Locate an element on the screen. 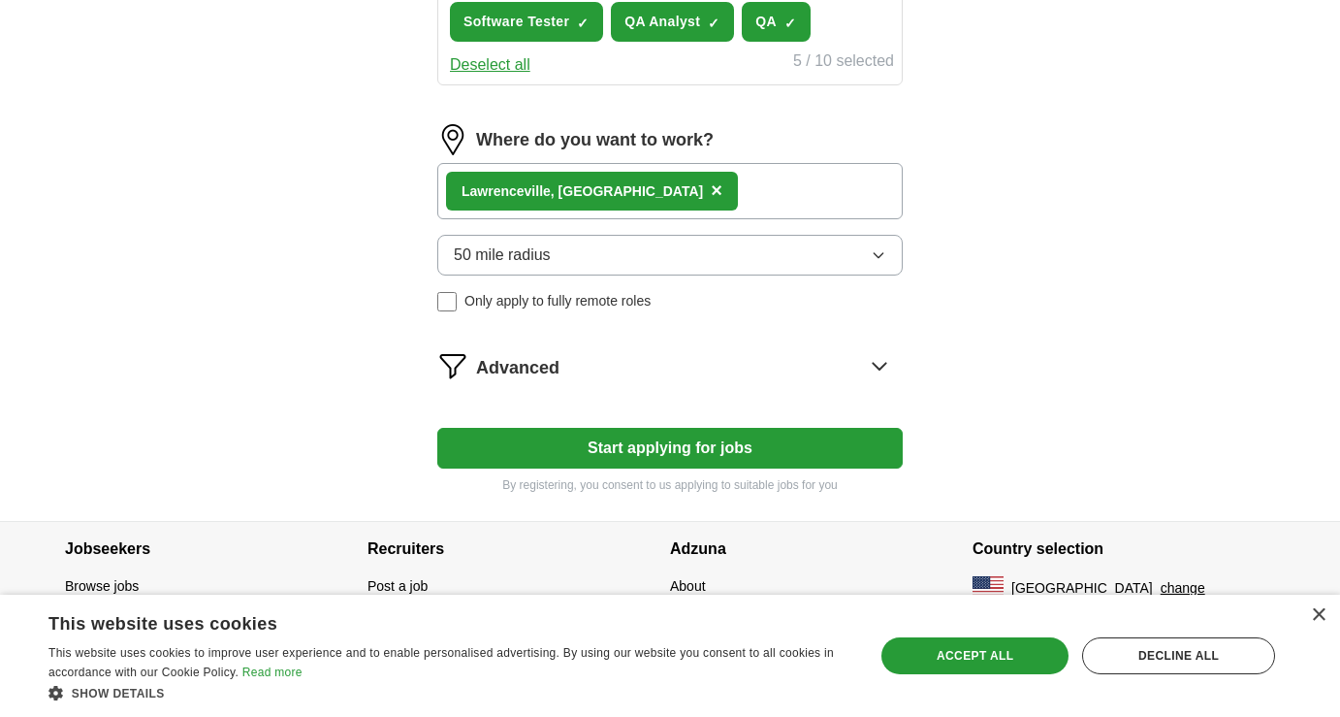 The image size is (1340, 717). div: Close is located at coordinates (1318, 615).